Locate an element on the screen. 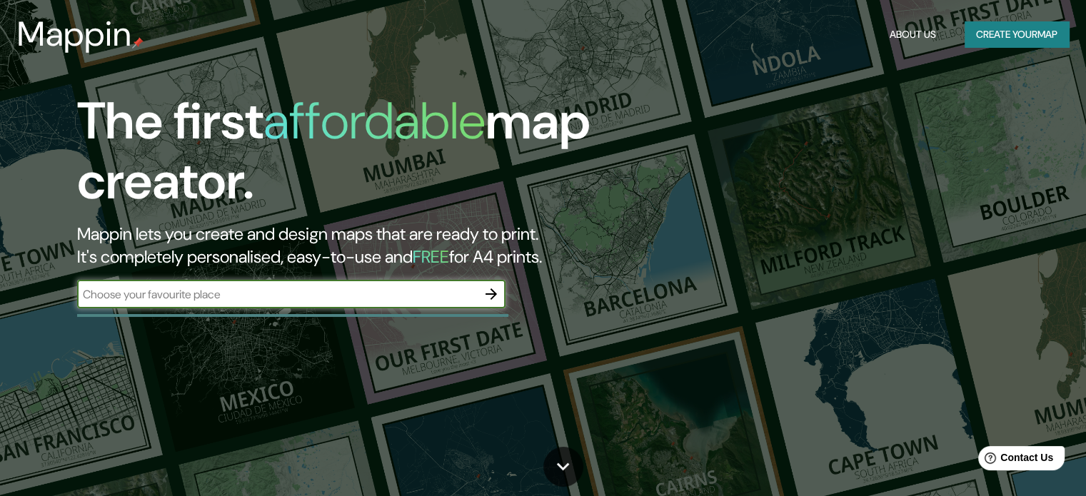 The width and height of the screenshot is (1086, 496). button: About Us is located at coordinates (913, 34).